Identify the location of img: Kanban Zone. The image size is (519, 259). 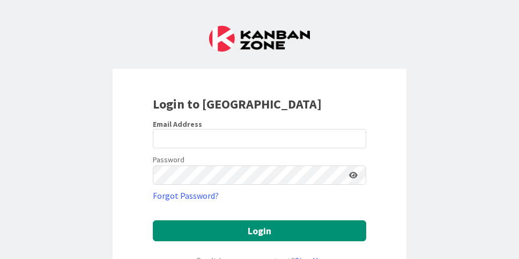
(260, 39).